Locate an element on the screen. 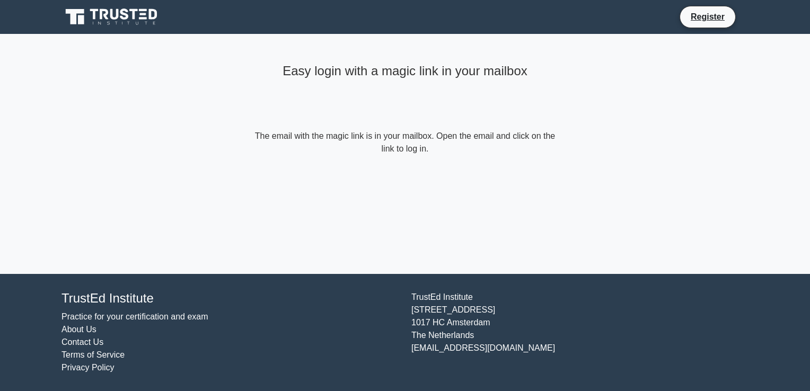  a: Contact Us is located at coordinates (82, 342).